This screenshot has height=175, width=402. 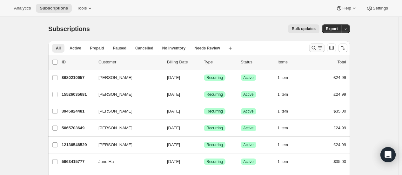 I want to click on button: Export, so click(x=332, y=29).